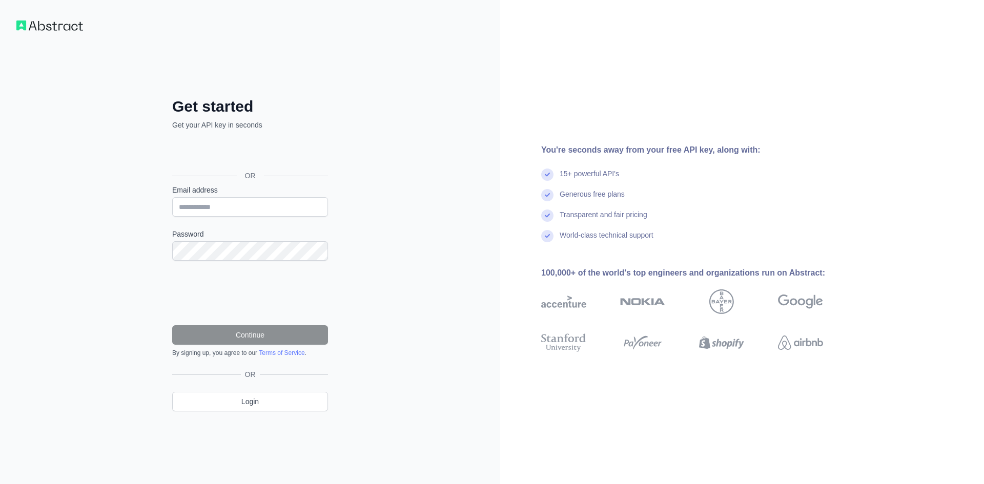 Image resolution: width=984 pixels, height=484 pixels. I want to click on div: You're seconds away from your free API key, along with:, so click(698, 150).